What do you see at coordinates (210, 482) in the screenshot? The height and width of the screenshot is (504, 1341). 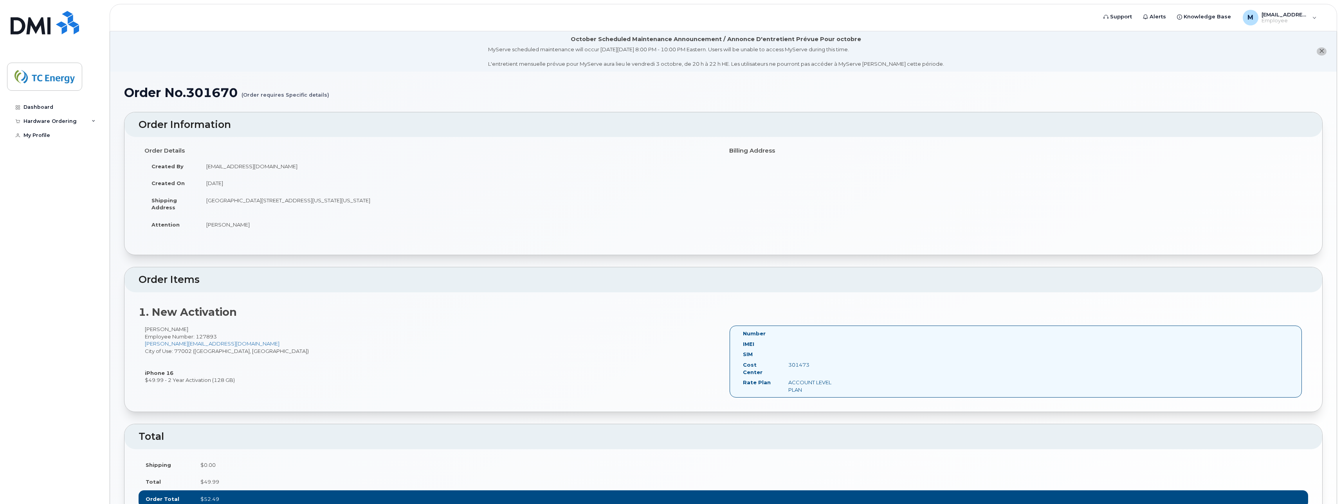 I see `span: $49.99` at bounding box center [210, 482].